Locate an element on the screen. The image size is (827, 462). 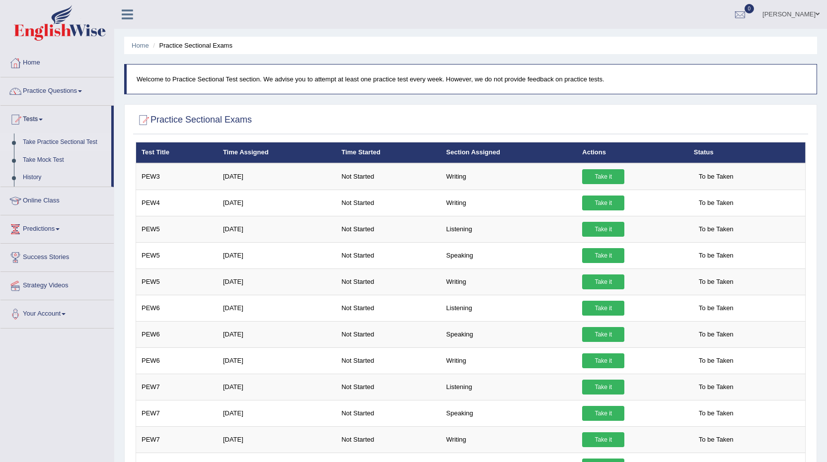
a: Your Account is located at coordinates (57, 313).